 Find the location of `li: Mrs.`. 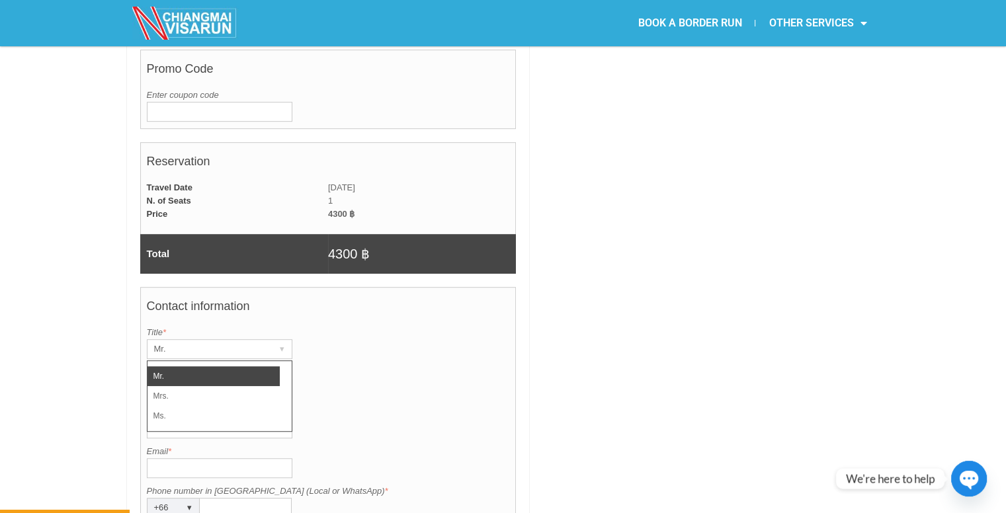

li: Mrs. is located at coordinates (214, 396).